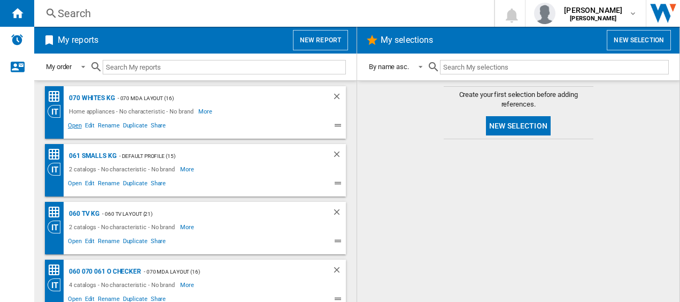  Describe the element at coordinates (205, 213) in the screenshot. I see `div: - 060 TV Layout (21)` at that location.